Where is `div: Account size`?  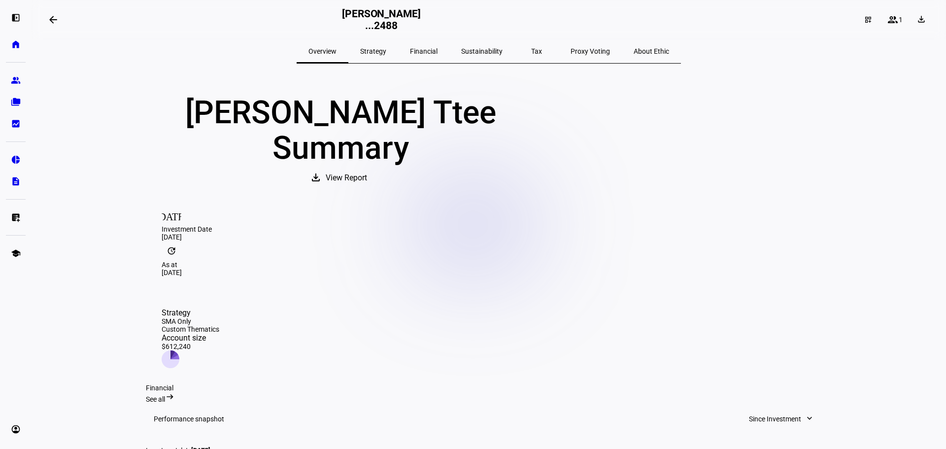 div: Account size is located at coordinates (190, 338).